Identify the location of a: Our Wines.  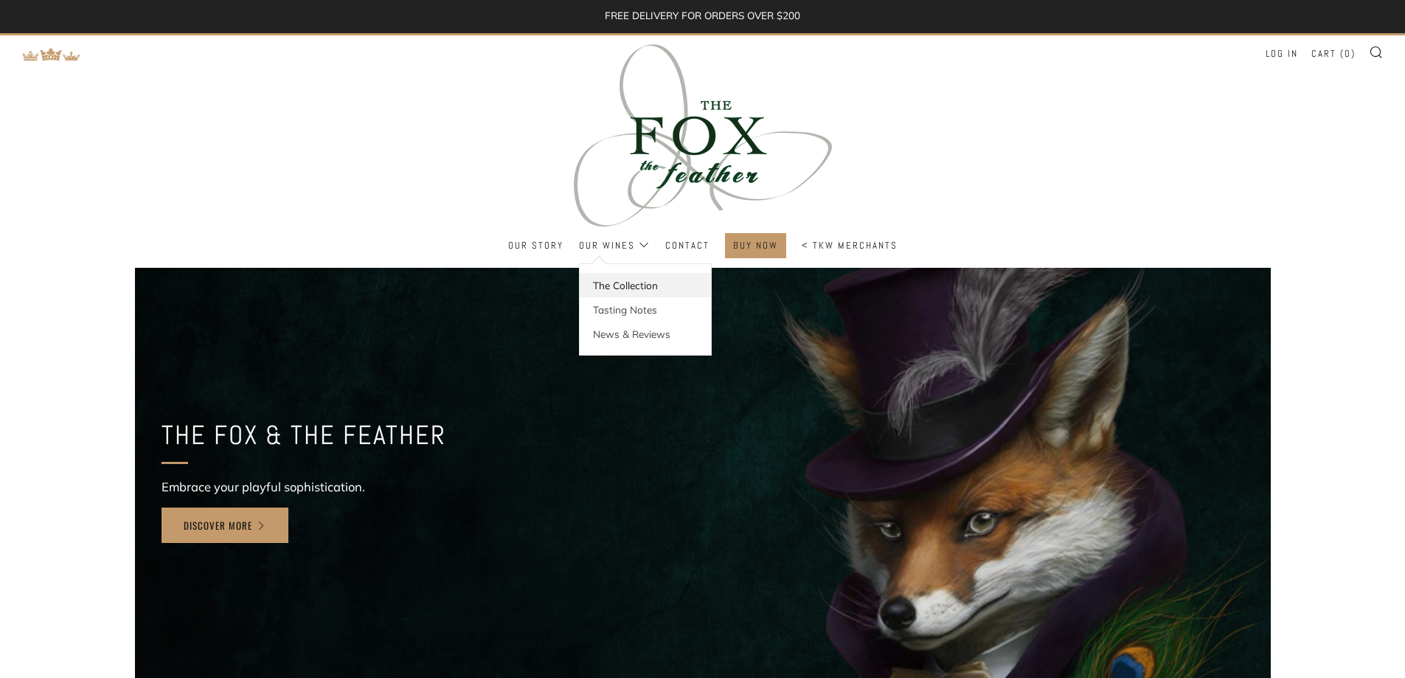
(614, 246).